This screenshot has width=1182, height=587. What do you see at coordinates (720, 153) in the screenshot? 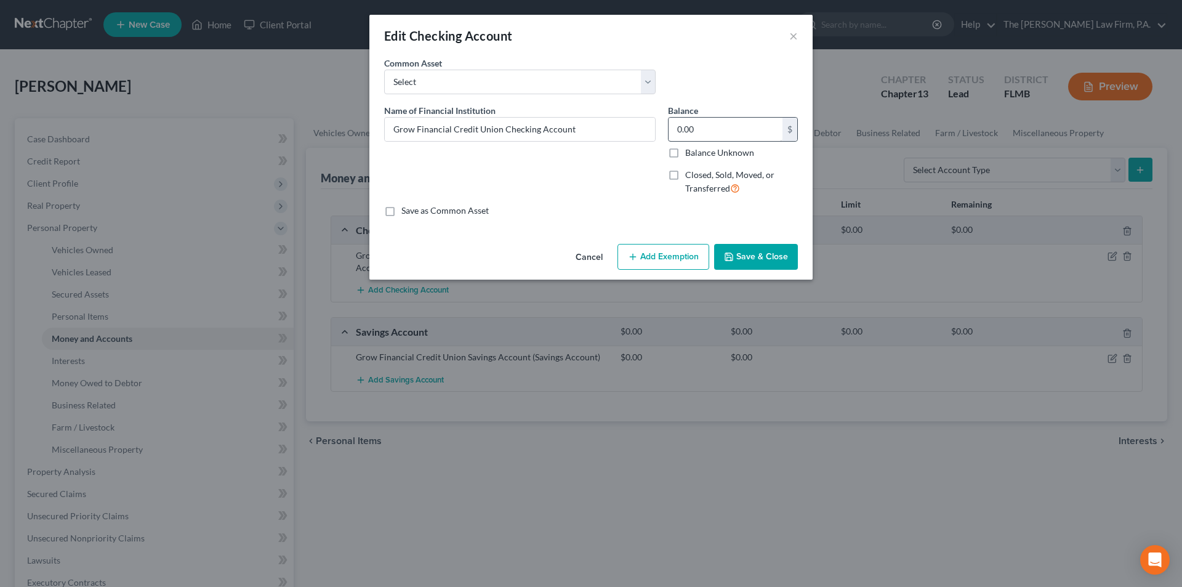
I see `label: Balance Unknown` at bounding box center [720, 153].